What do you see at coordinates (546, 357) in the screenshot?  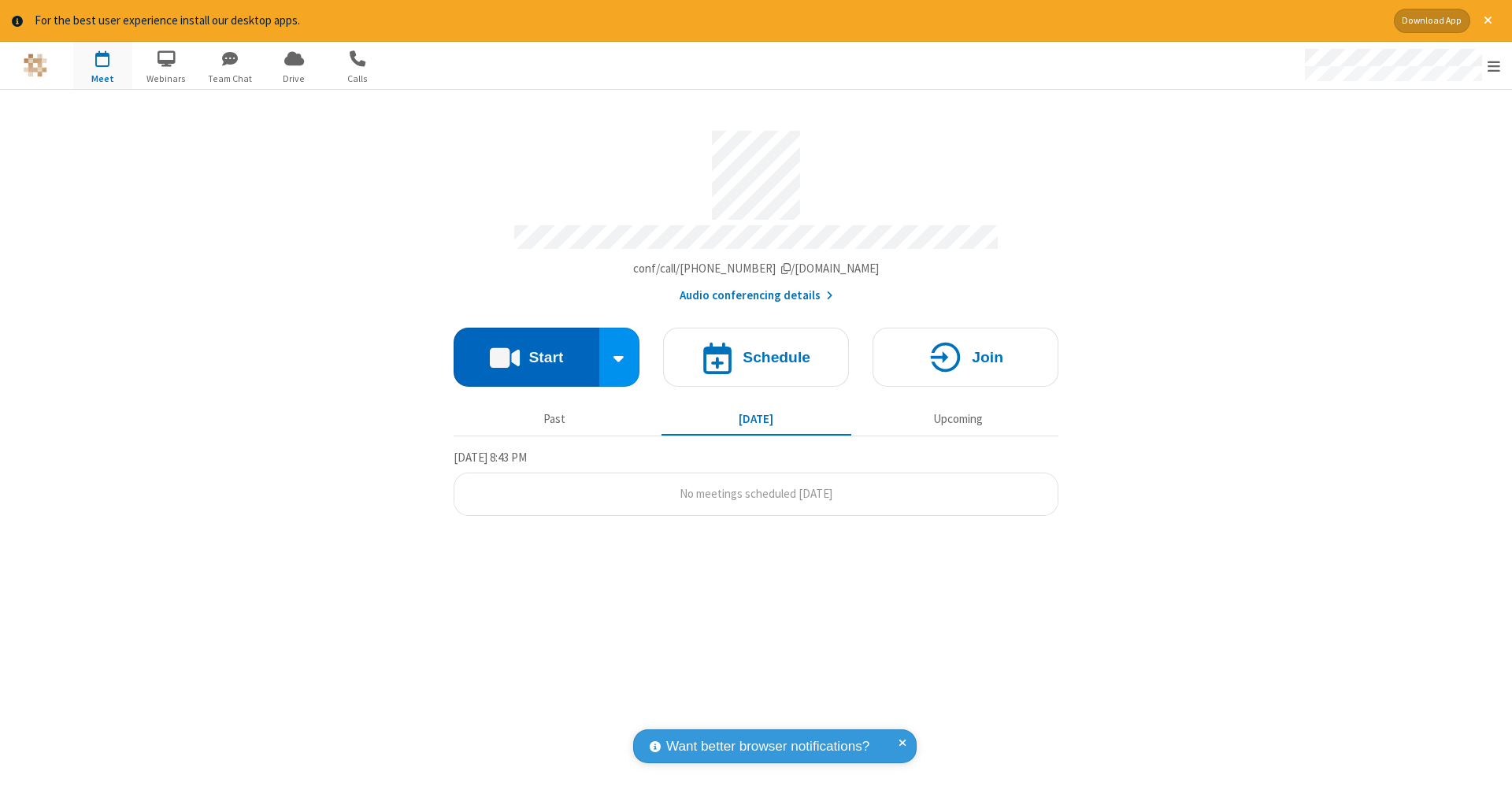 I see `h4: Start` at bounding box center [546, 357].